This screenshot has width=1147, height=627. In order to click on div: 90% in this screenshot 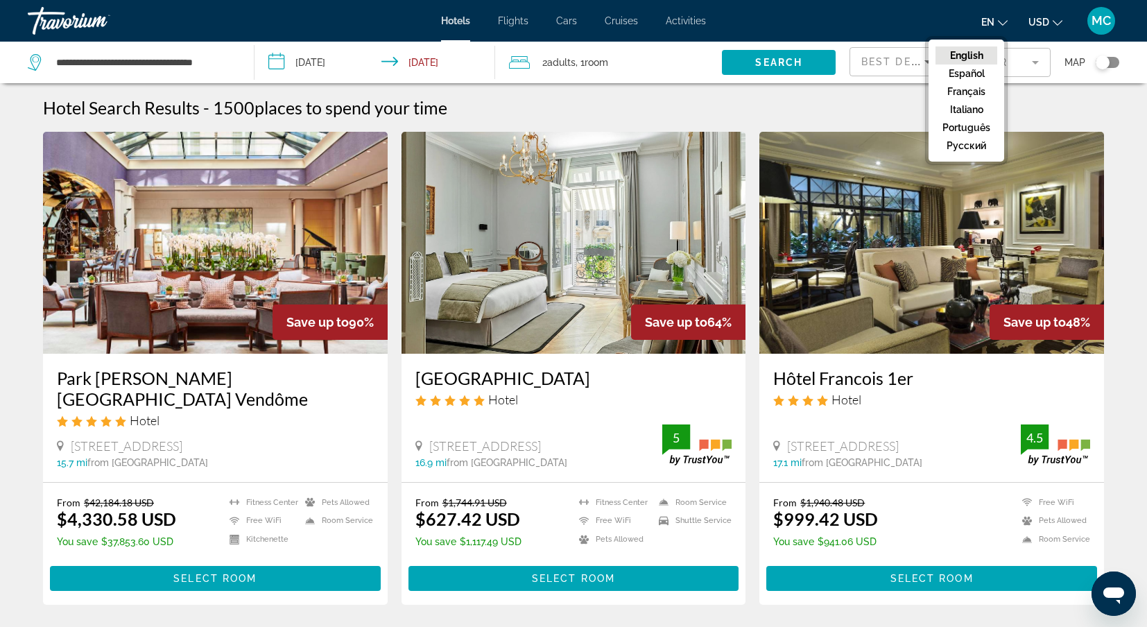, I will do `click(330, 322)`.